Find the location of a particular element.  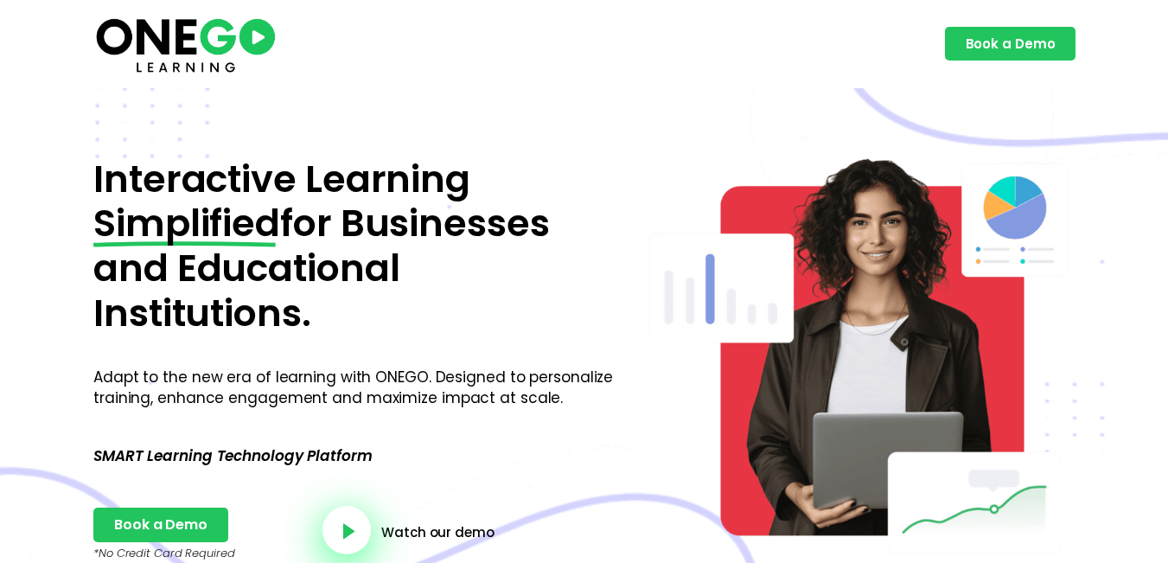

p: Adapt to the new era of learning with ONEGO. Designed to personalize training, enhance engagement... is located at coordinates (354, 388).